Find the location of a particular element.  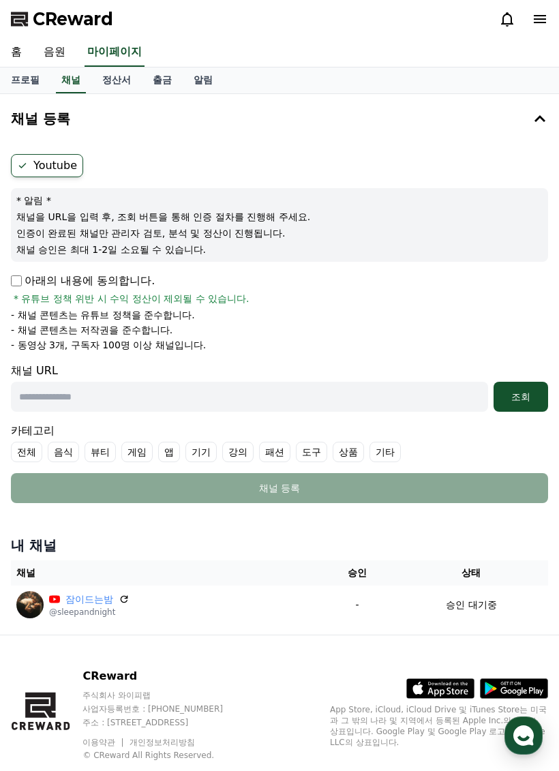

a: 정산서 is located at coordinates (117, 80).